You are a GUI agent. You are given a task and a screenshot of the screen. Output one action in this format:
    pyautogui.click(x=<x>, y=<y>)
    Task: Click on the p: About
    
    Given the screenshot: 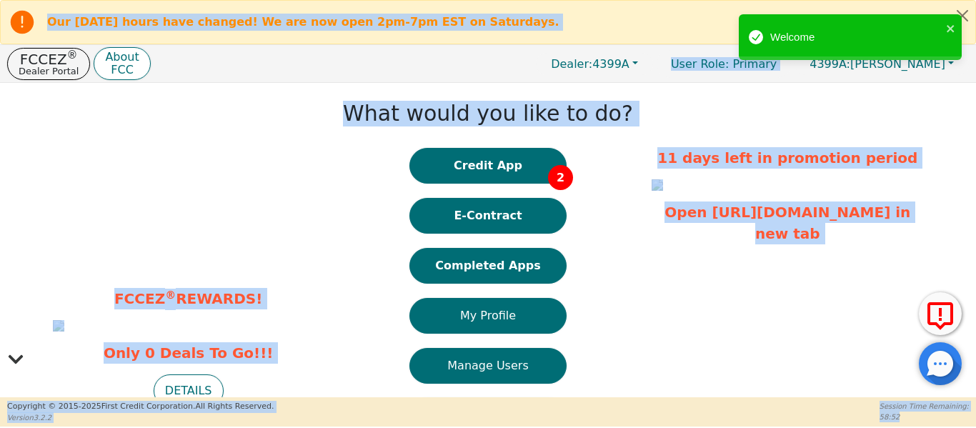 What is the action you would take?
    pyautogui.click(x=122, y=57)
    